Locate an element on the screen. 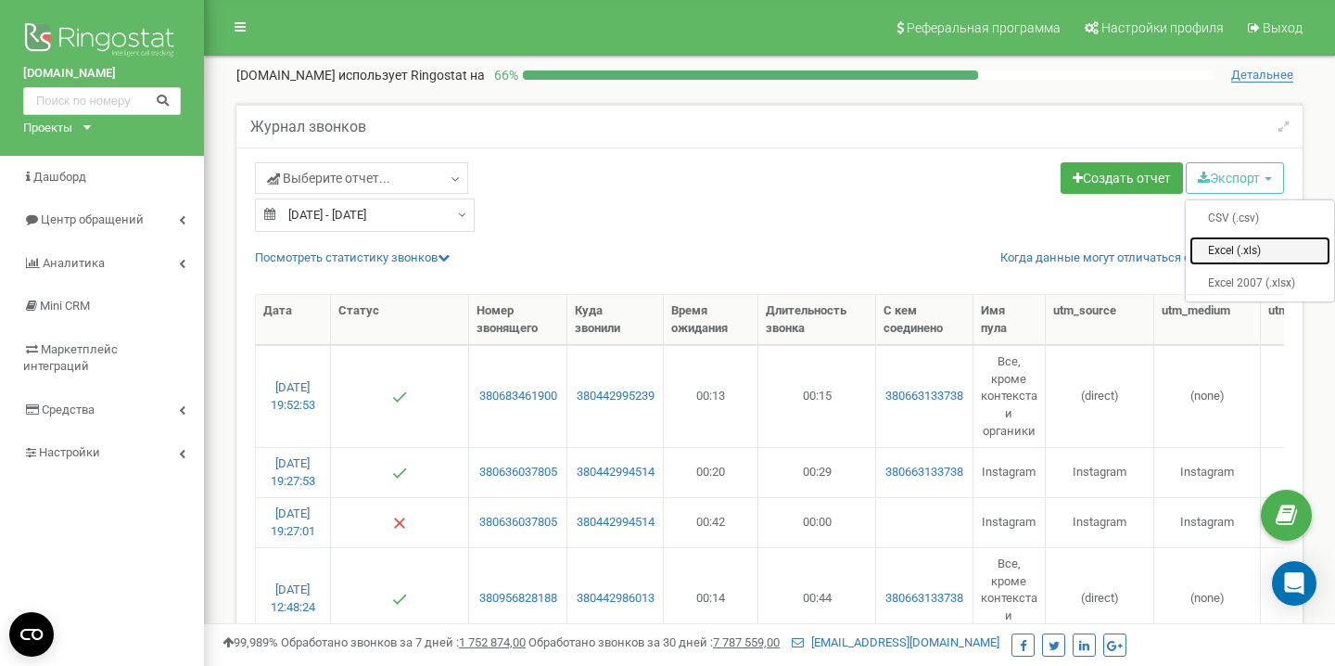  th: Номер звонящего is located at coordinates (518, 320).